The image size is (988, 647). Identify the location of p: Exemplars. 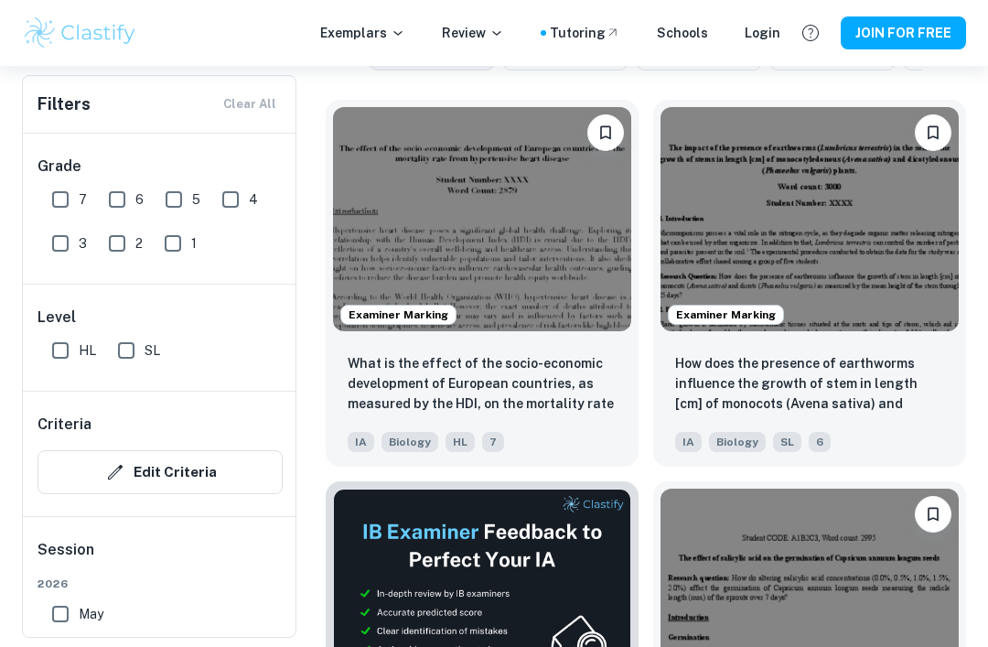
(362, 33).